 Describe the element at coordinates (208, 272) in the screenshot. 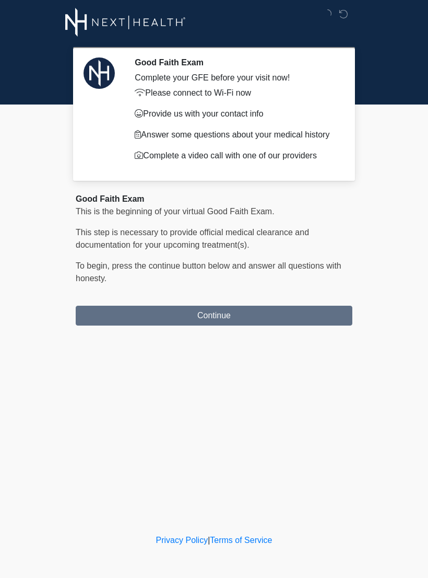

I see `span: To begin, ﻿﻿﻿﻿﻿﻿press the continue button below and answer all questions with honesty.` at that location.